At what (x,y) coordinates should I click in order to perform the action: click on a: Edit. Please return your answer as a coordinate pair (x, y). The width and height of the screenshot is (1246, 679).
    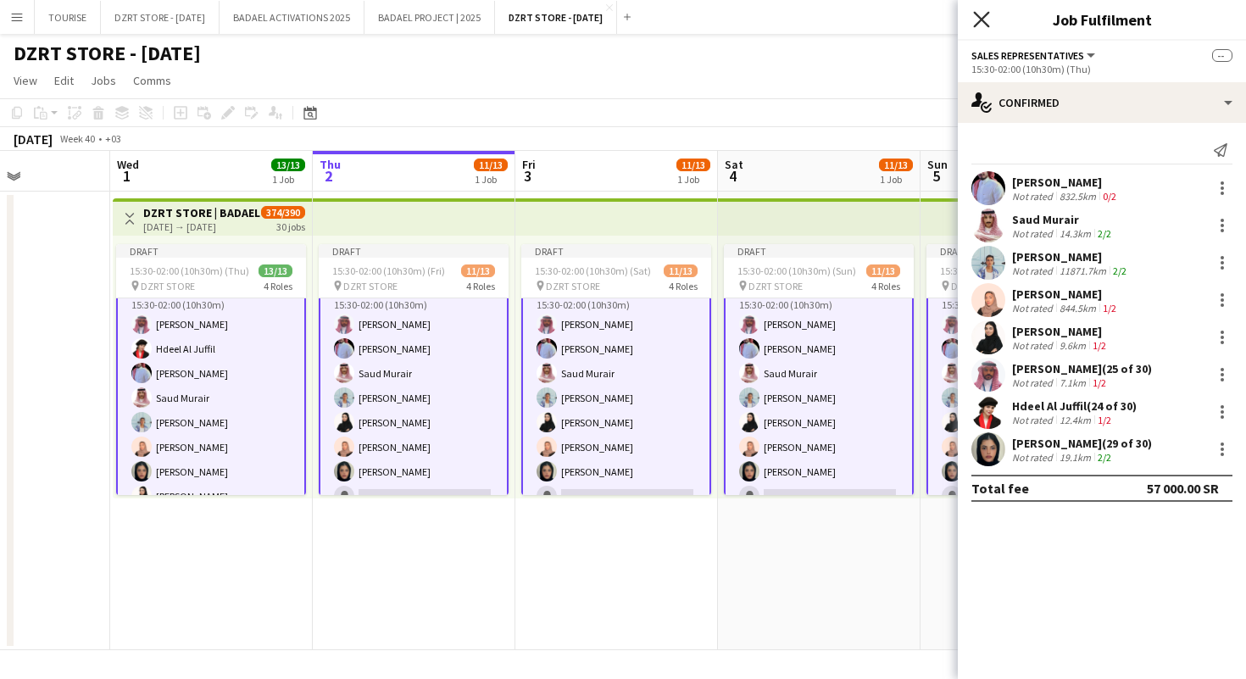
    Looking at the image, I should click on (64, 80).